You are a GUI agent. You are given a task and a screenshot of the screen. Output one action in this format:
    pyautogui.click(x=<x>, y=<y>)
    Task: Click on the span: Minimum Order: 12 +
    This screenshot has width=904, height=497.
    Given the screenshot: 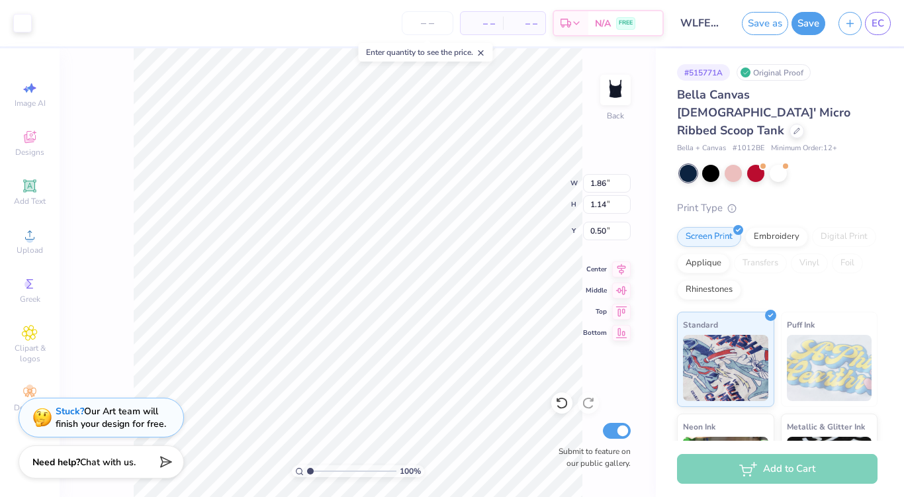 What is the action you would take?
    pyautogui.click(x=804, y=148)
    